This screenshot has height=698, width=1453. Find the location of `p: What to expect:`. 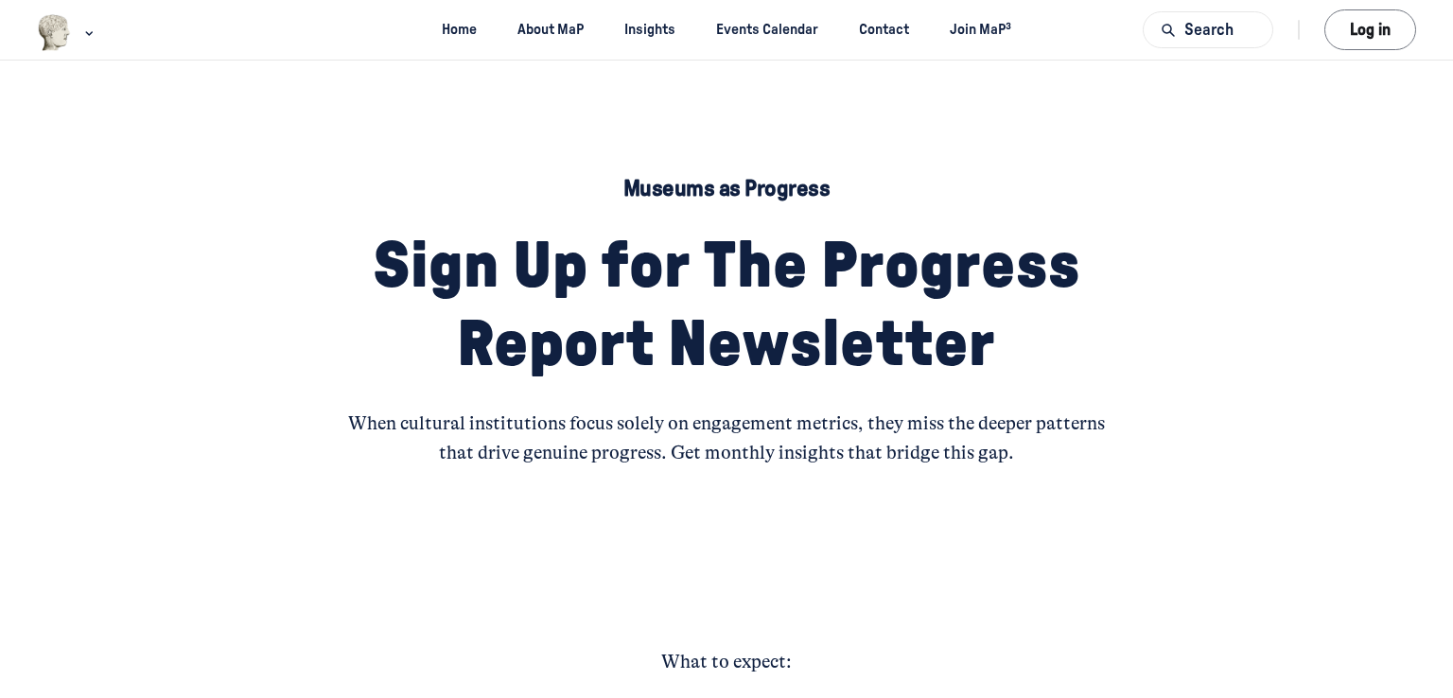

p: What to expect: is located at coordinates (727, 662).